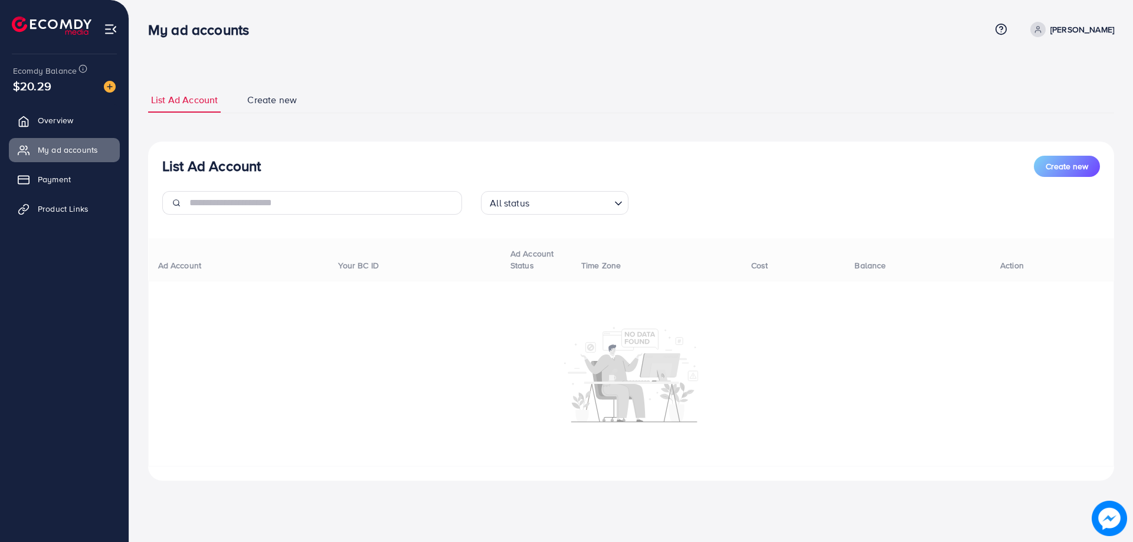  What do you see at coordinates (45, 71) in the screenshot?
I see `span: Ecomdy Balance` at bounding box center [45, 71].